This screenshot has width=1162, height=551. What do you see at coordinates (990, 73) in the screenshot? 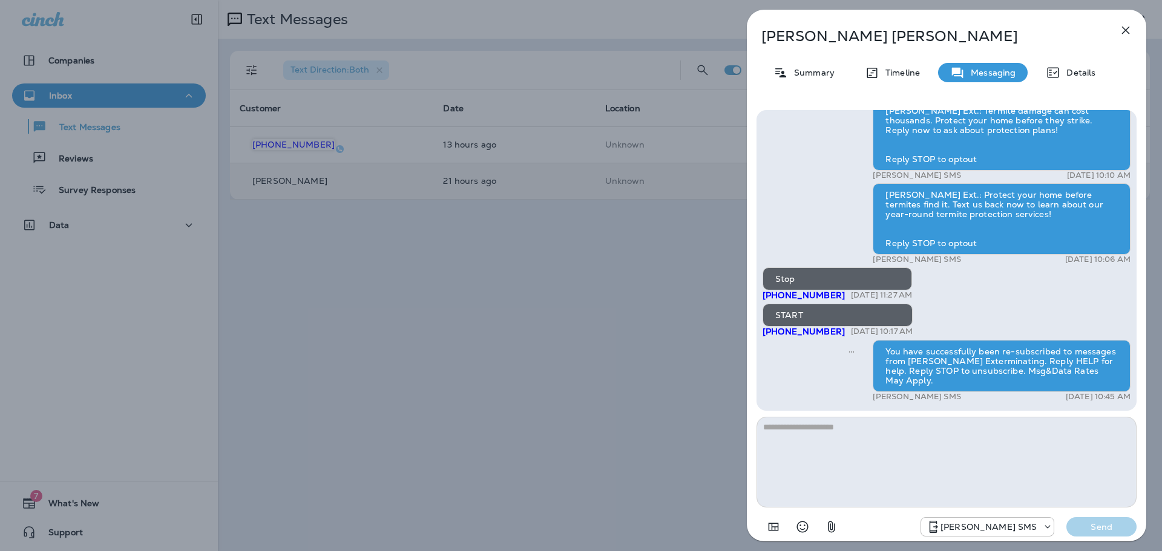
I see `p: Messaging` at bounding box center [990, 73].